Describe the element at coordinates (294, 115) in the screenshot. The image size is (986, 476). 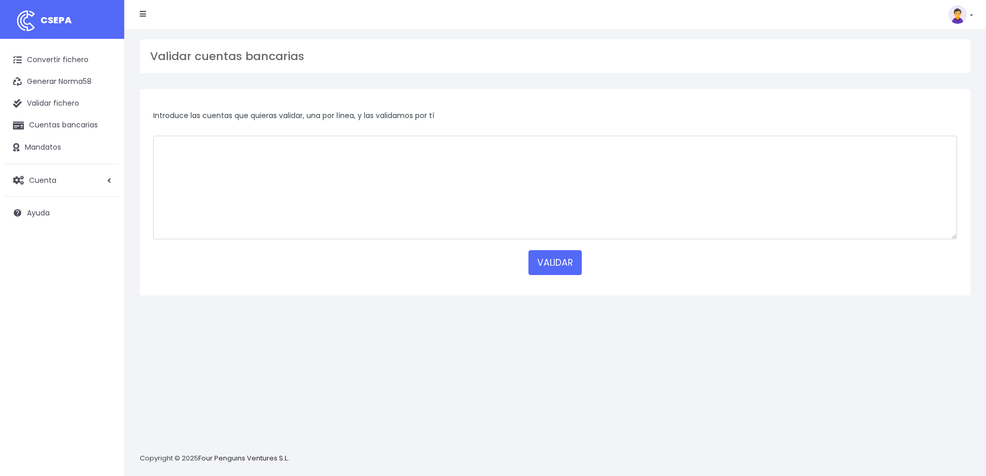
I see `span: Introduce las cuentas que quieras validar, una por línea, y las validamos por tí` at that location.